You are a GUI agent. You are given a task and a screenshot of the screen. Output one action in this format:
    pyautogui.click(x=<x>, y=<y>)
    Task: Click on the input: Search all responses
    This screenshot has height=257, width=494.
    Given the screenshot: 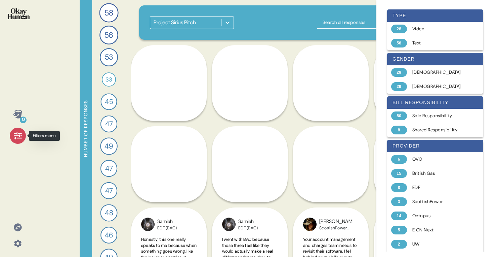 What is the action you would take?
    pyautogui.click(x=360, y=23)
    